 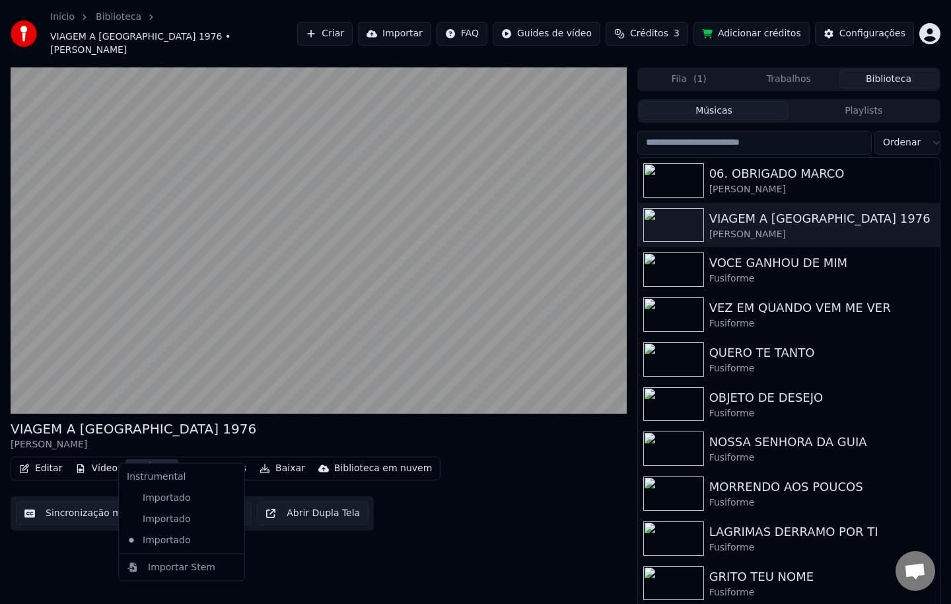 What do you see at coordinates (40, 468) in the screenshot?
I see `button: Editar` at bounding box center [40, 468].